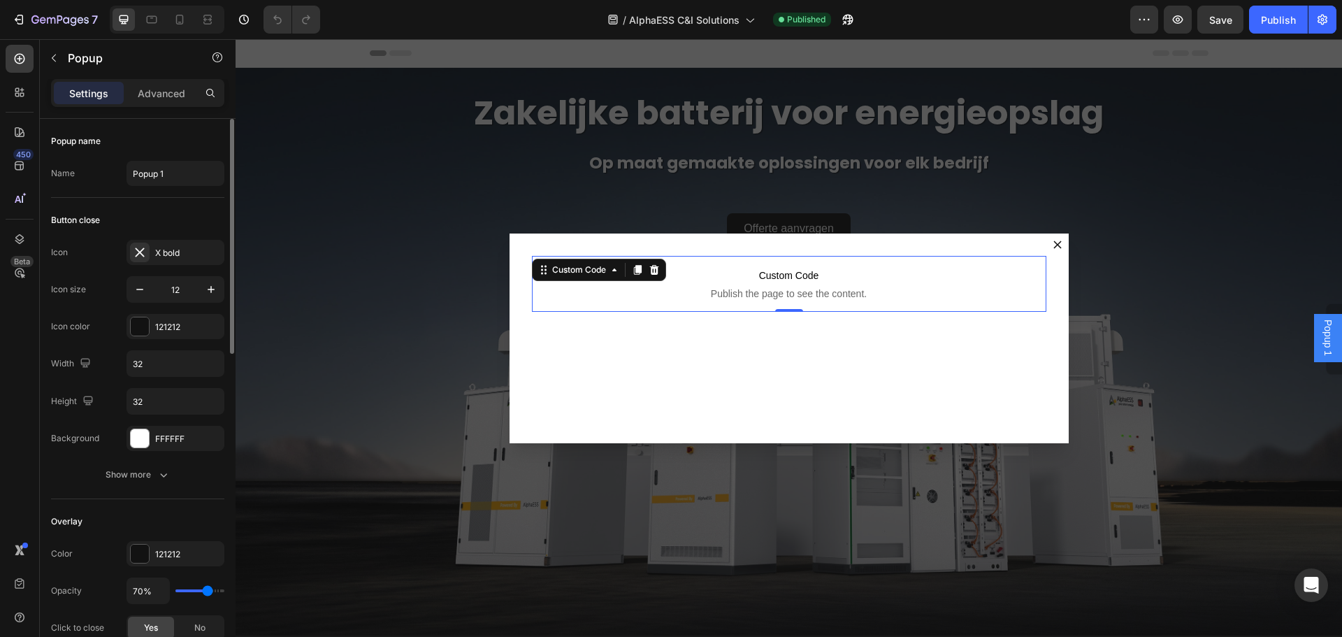 The image size is (1342, 637). What do you see at coordinates (1311, 585) in the screenshot?
I see `div: Open Intercom Messenger` at bounding box center [1311, 585].